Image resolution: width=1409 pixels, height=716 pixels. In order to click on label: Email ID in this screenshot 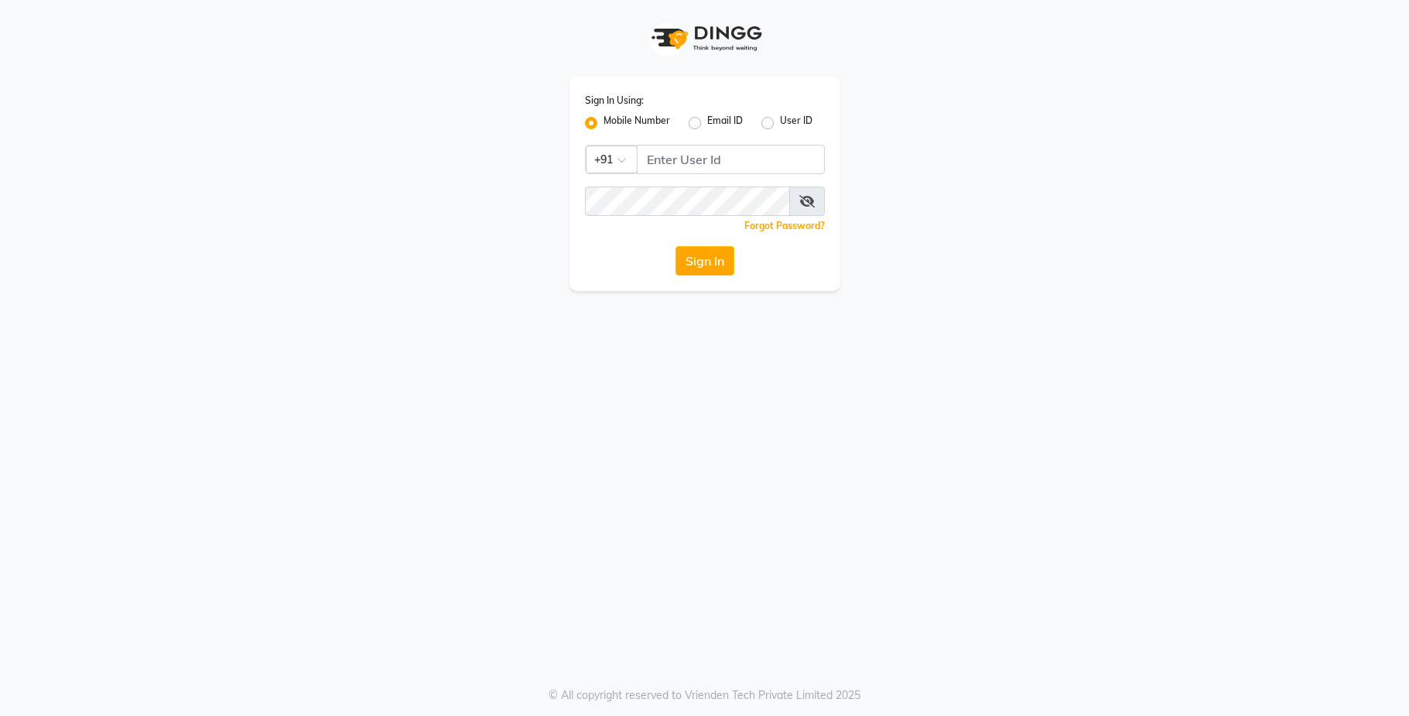, I will do `click(725, 123)`.